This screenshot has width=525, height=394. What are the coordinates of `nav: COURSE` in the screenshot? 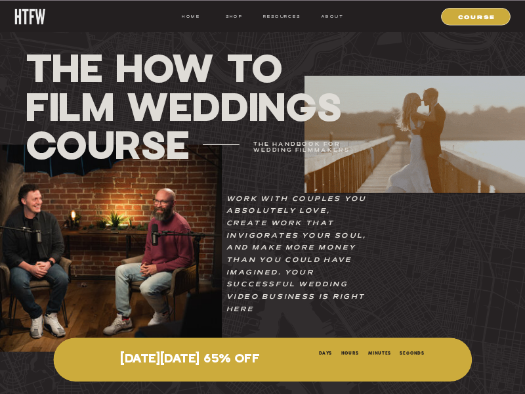 It's located at (477, 16).